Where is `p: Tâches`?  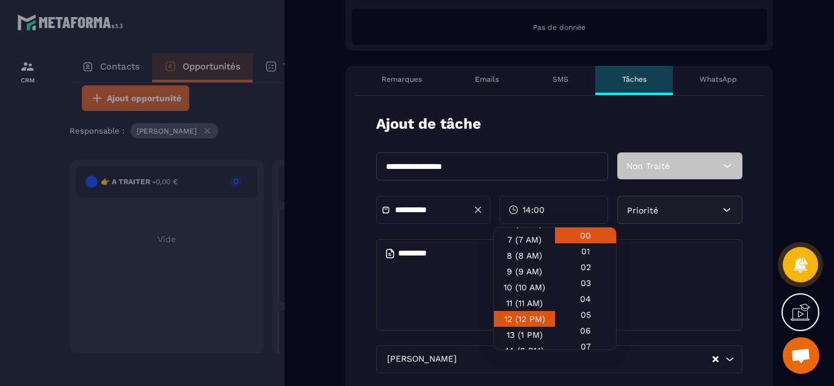 p: Tâches is located at coordinates (634, 79).